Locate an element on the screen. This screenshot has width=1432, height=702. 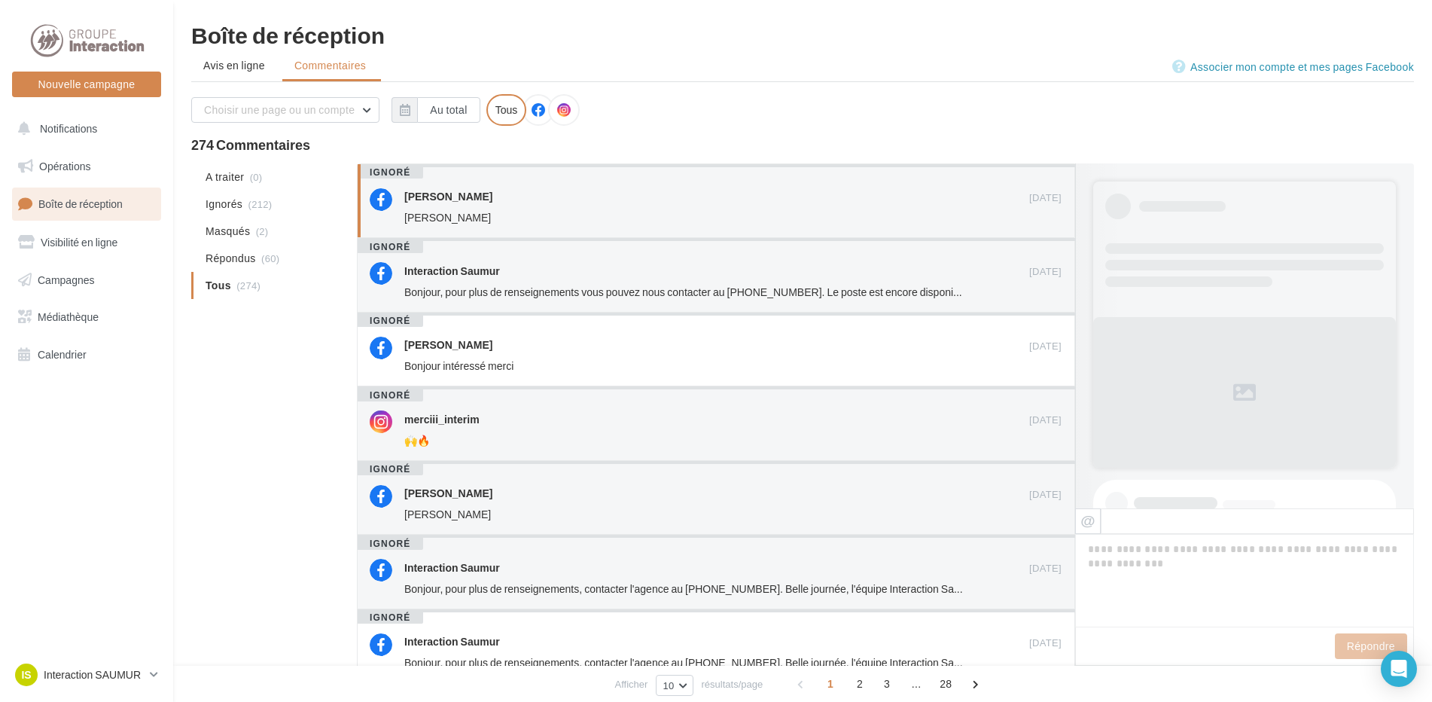
span: Répondus is located at coordinates (230, 258).